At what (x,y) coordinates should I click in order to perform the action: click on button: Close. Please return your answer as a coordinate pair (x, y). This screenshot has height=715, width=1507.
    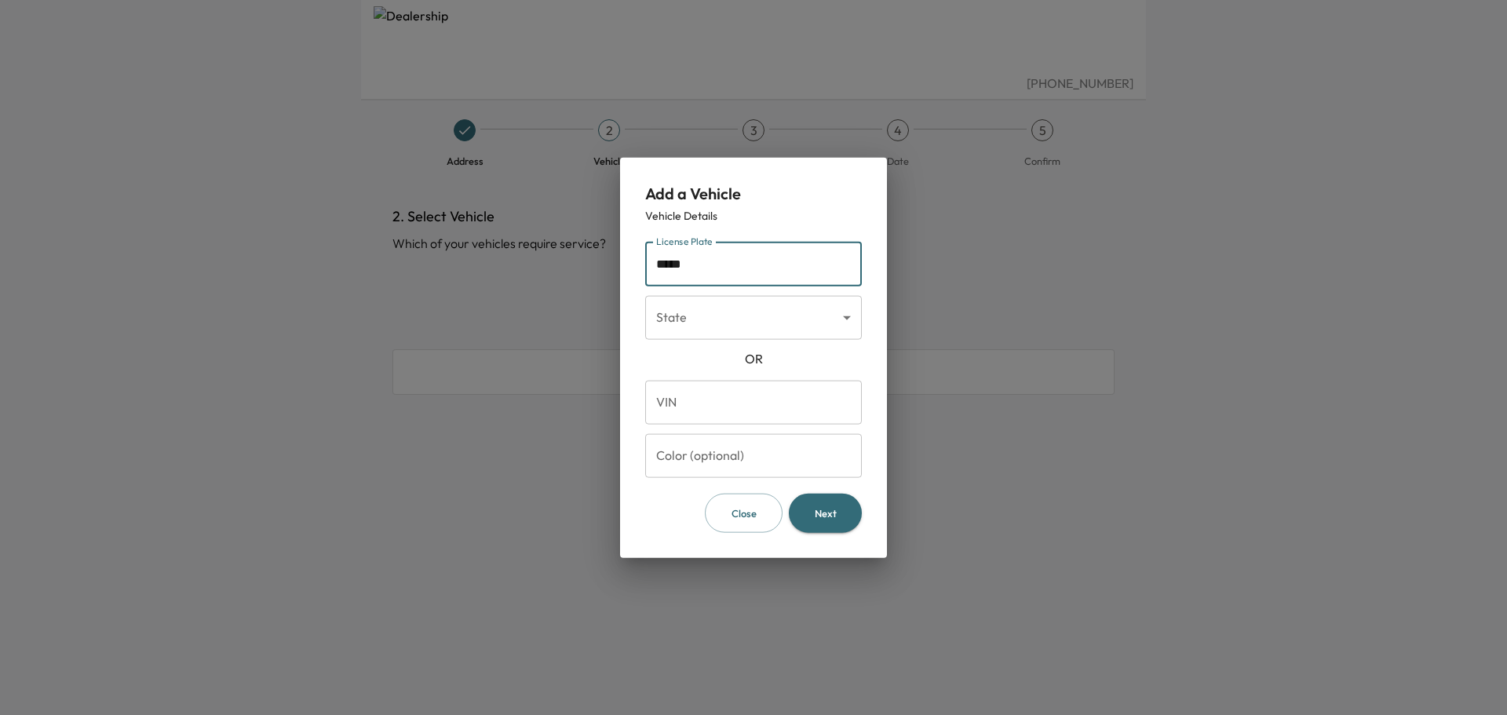
    Looking at the image, I should click on (743, 513).